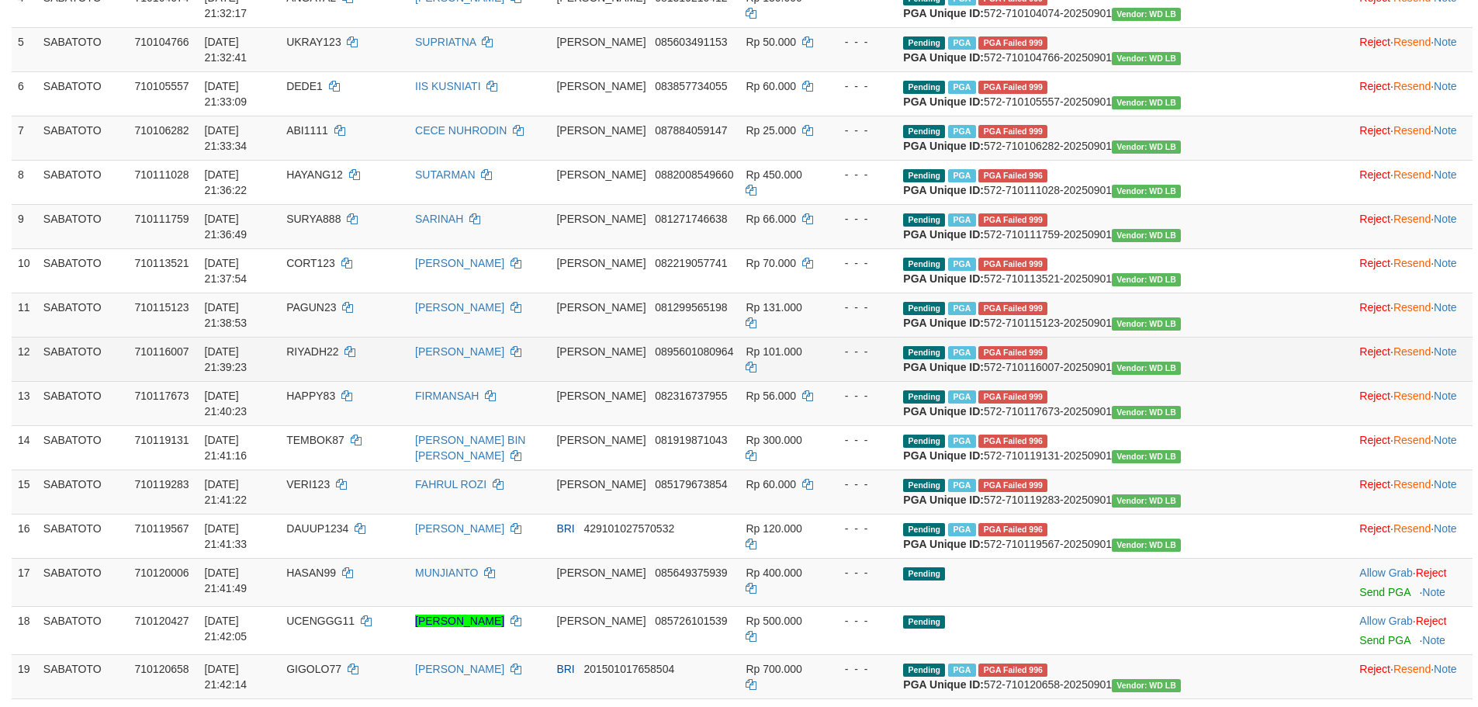 The image size is (1478, 707). What do you see at coordinates (691, 396) in the screenshot?
I see `span: Copy 082316737955 to clipboard` at bounding box center [691, 396].